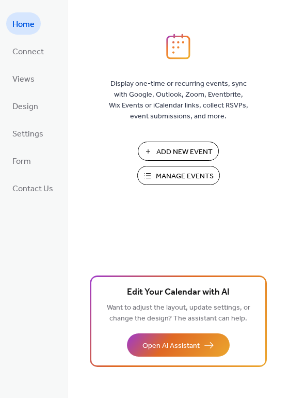 Image resolution: width=289 pixels, height=398 pixels. What do you see at coordinates (23, 23) in the screenshot?
I see `a: Home` at bounding box center [23, 23].